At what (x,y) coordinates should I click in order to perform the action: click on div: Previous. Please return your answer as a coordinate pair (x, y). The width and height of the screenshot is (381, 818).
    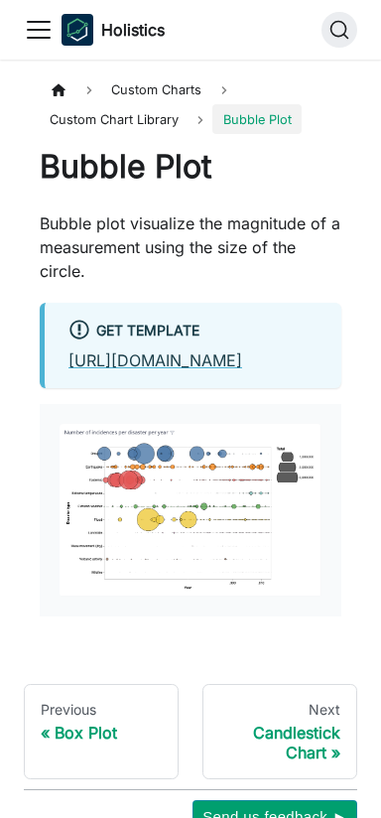
    Looking at the image, I should click on (101, 710).